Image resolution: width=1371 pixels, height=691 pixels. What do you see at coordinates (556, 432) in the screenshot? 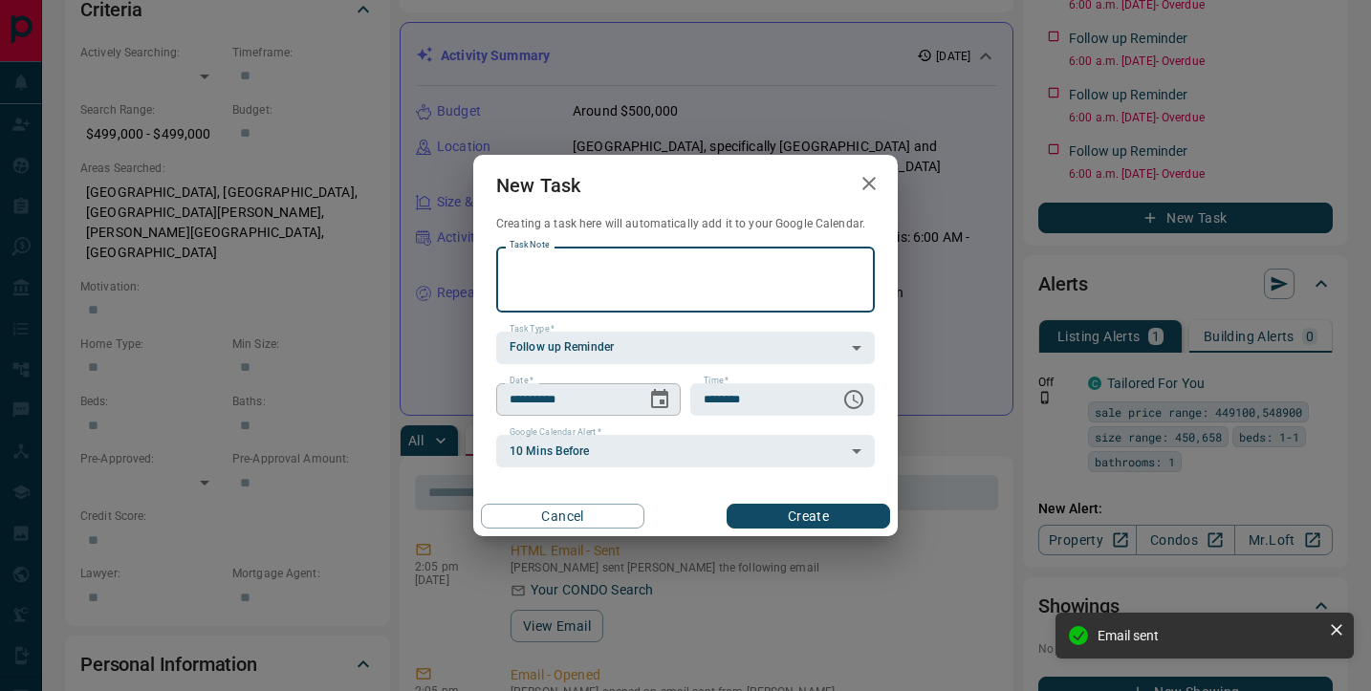
I see `label: Google Calendar Alert` at bounding box center [556, 432].